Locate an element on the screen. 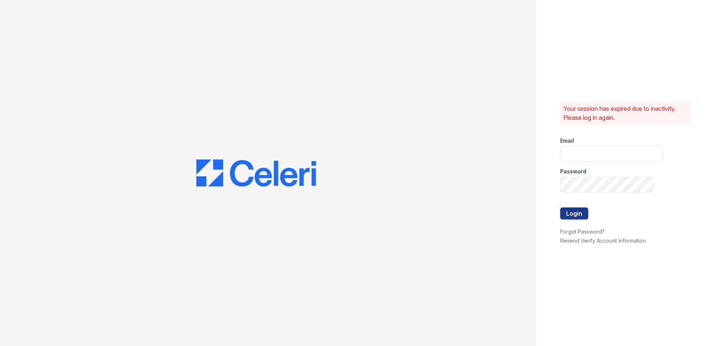 The width and height of the screenshot is (715, 346). a: Forgot Password? is located at coordinates (583, 231).